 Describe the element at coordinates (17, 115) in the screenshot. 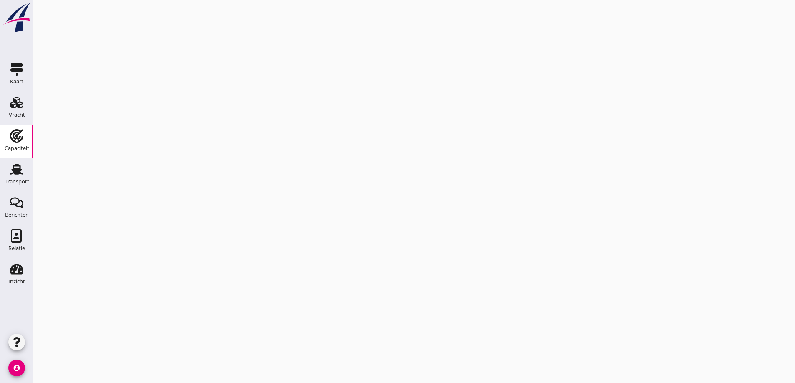

I see `div: Vracht` at that location.